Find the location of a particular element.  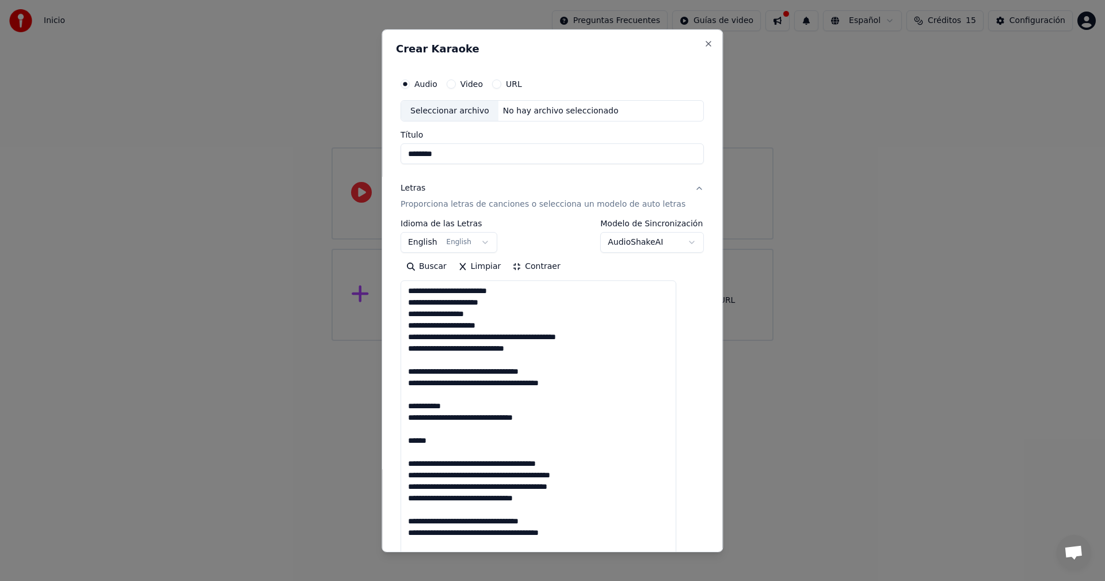

button: Contraer is located at coordinates (537, 267).